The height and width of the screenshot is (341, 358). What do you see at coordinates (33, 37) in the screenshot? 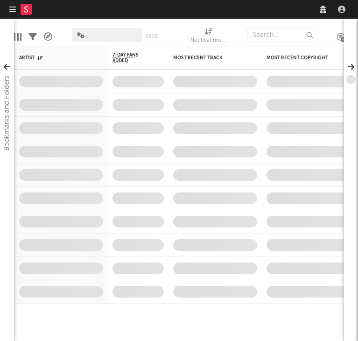
I see `div: Filters` at bounding box center [33, 37].